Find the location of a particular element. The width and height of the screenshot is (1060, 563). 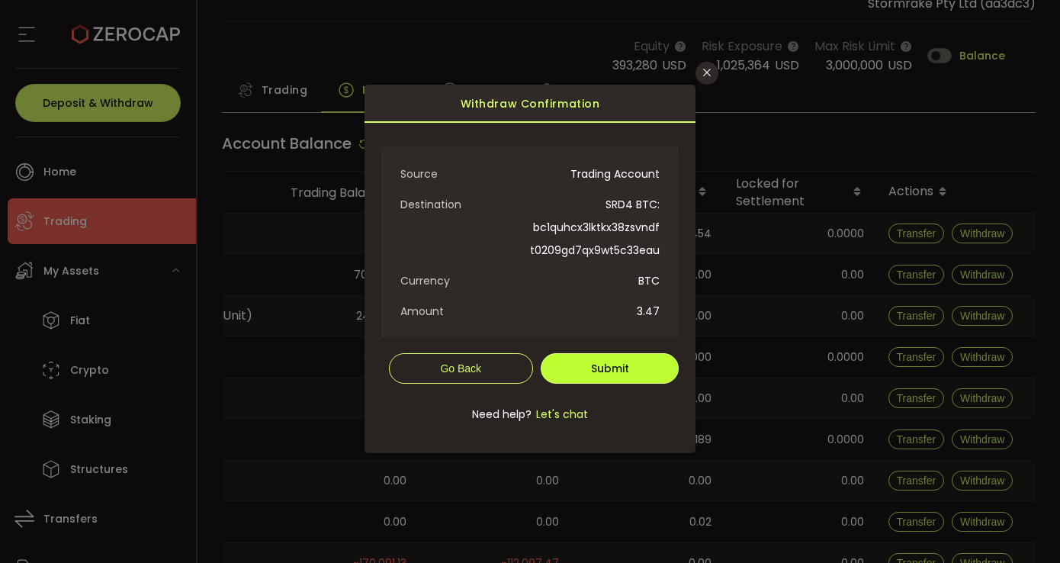

span: Currency is located at coordinates (465, 281).